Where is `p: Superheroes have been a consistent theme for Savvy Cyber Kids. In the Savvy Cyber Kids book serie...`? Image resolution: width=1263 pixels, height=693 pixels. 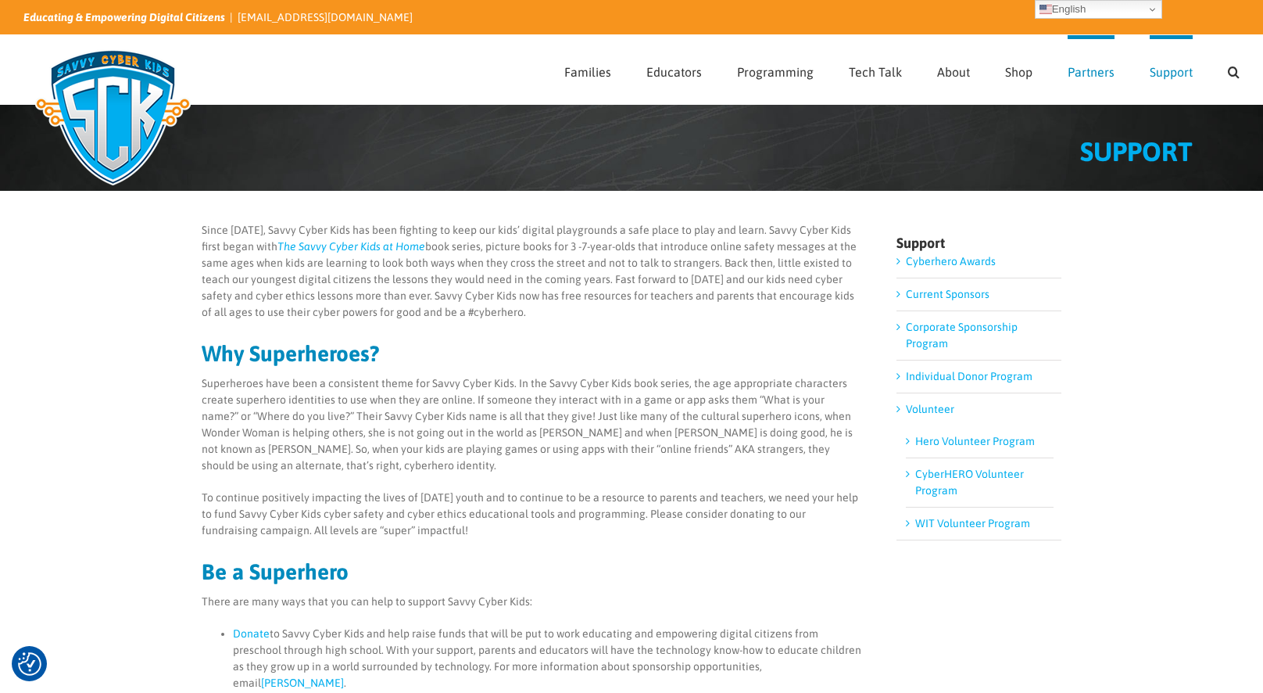
p: Superheroes have been a consistent theme for Savvy Cyber Kids. In the Savvy Cyber Kids book serie... is located at coordinates (532, 424).